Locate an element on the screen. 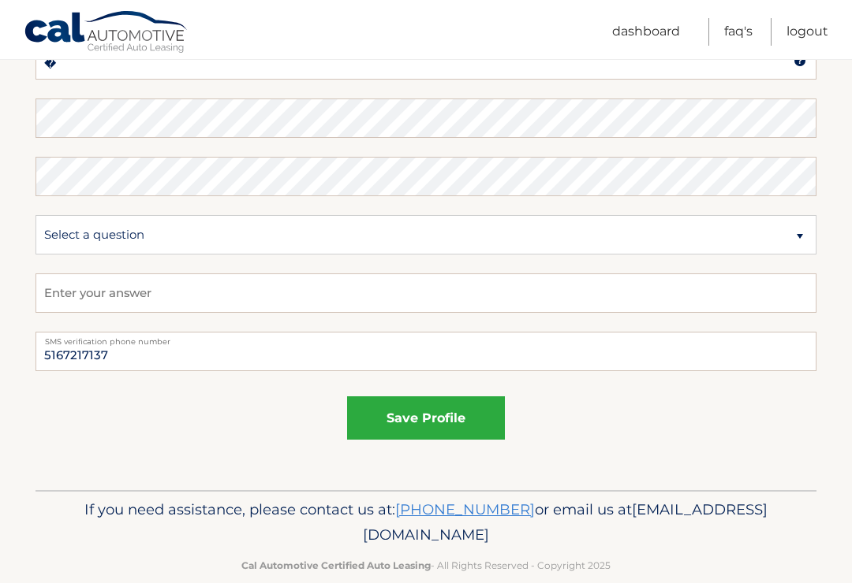  a: FAQ's is located at coordinates (738, 32).